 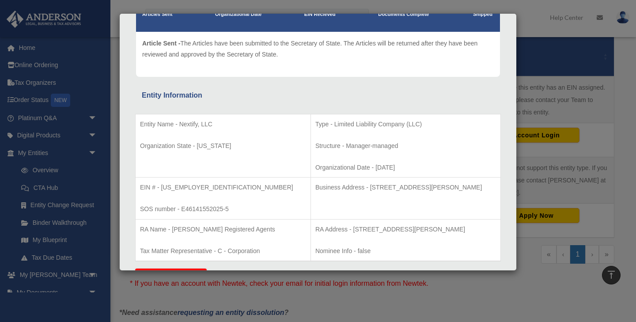 What do you see at coordinates (161, 43) in the screenshot?
I see `span: Article Sent -` at bounding box center [161, 43].